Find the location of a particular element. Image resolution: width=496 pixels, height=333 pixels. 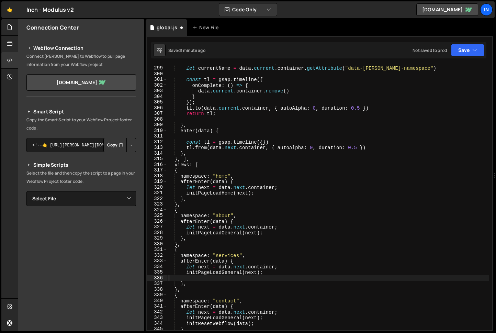

a: In is located at coordinates (487, 10).